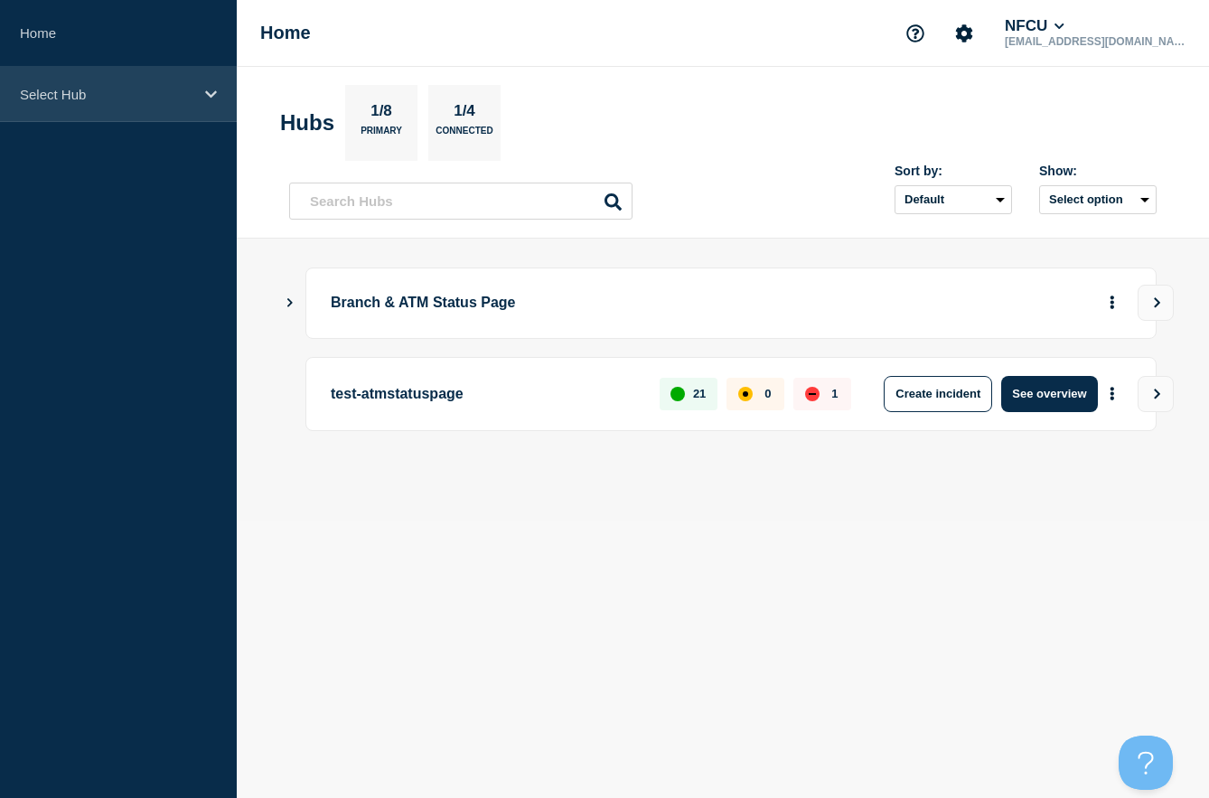 This screenshot has height=798, width=1209. I want to click on div: Show:, so click(1098, 171).